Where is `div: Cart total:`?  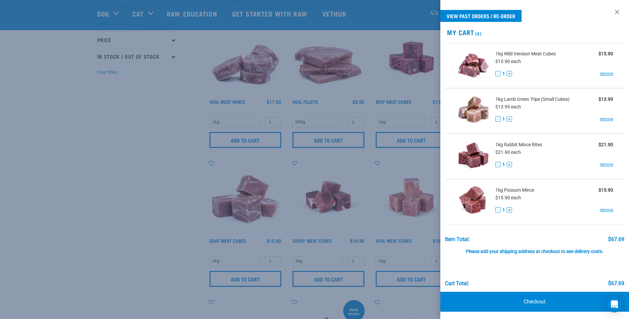 div: Cart total: is located at coordinates (457, 283).